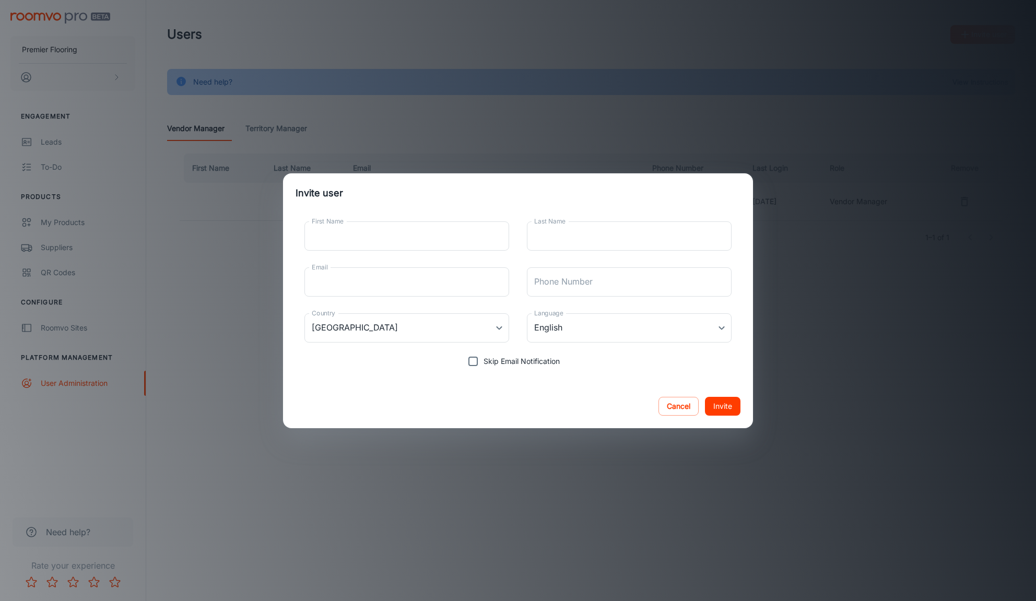 This screenshot has width=1036, height=601. I want to click on button: Invite, so click(722, 406).